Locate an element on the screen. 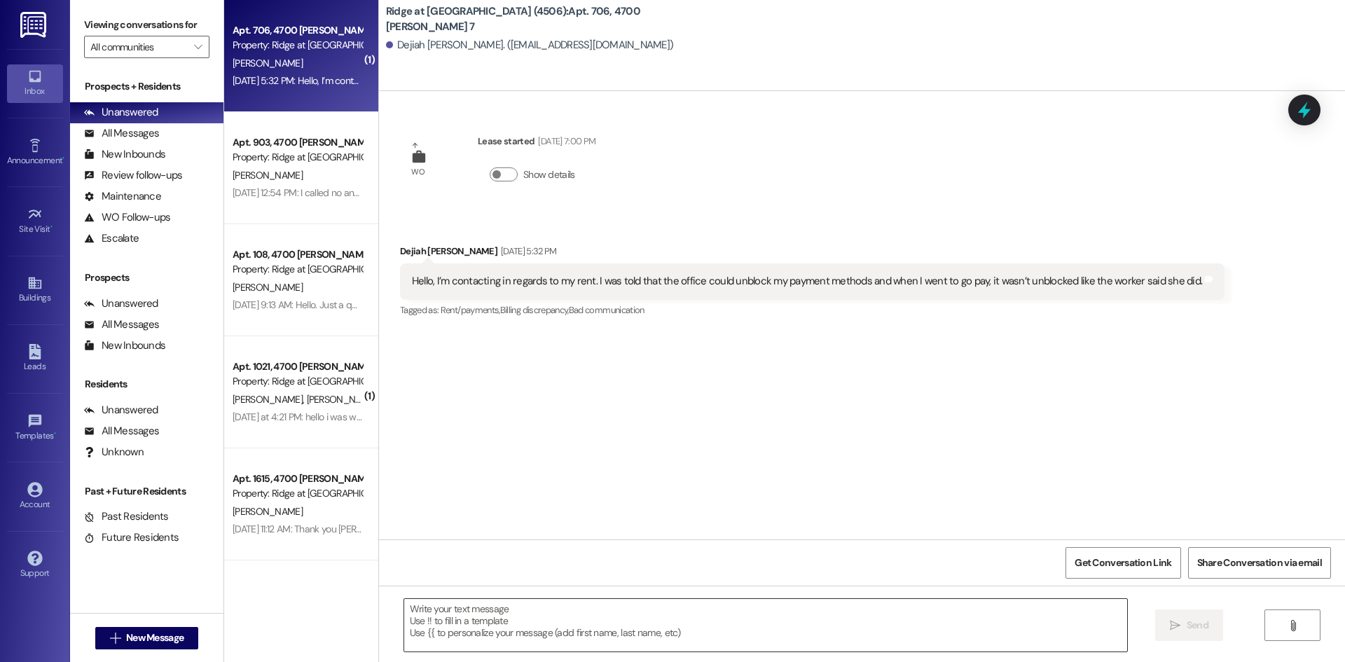 The width and height of the screenshot is (1345, 662). img: ResiDesk Logo is located at coordinates (34, 25).